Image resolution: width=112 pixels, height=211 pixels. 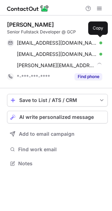 What do you see at coordinates (62, 149) in the screenshot?
I see `span: Find work email` at bounding box center [62, 149].